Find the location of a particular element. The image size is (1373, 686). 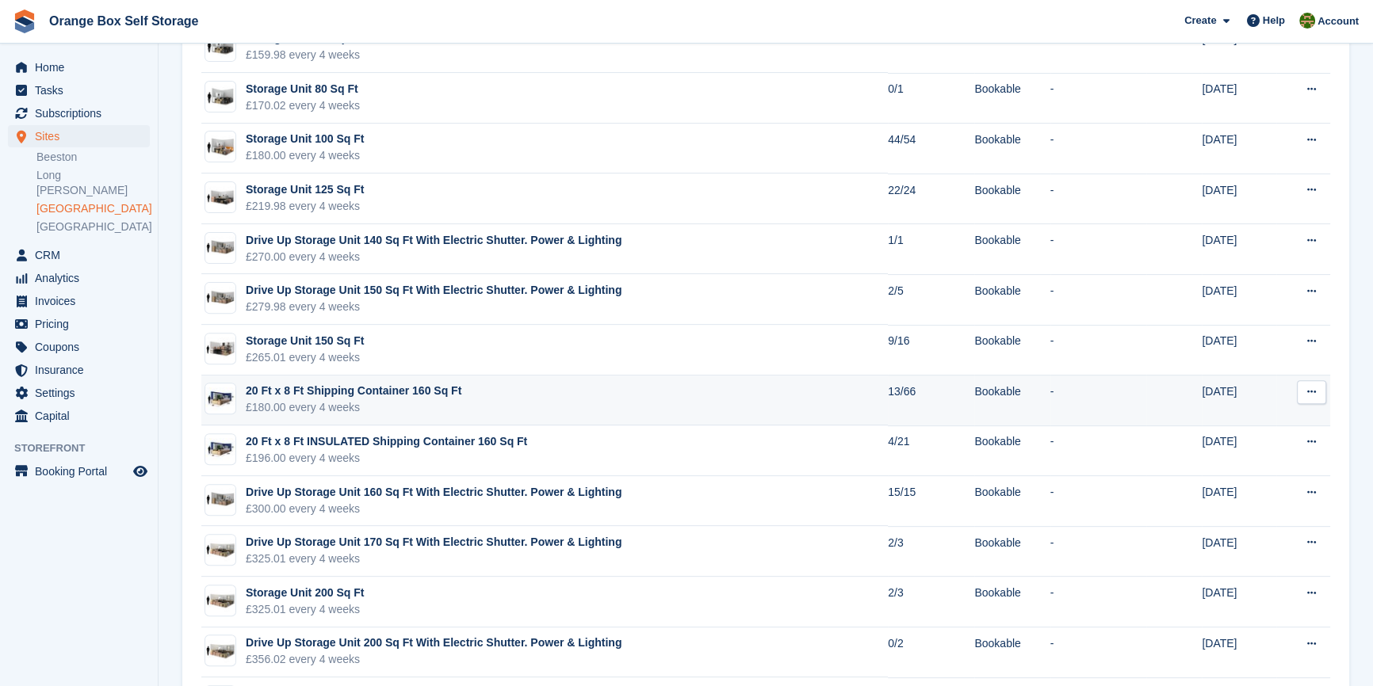

div: Storage Unit 100 Sq Ft is located at coordinates (304, 139).